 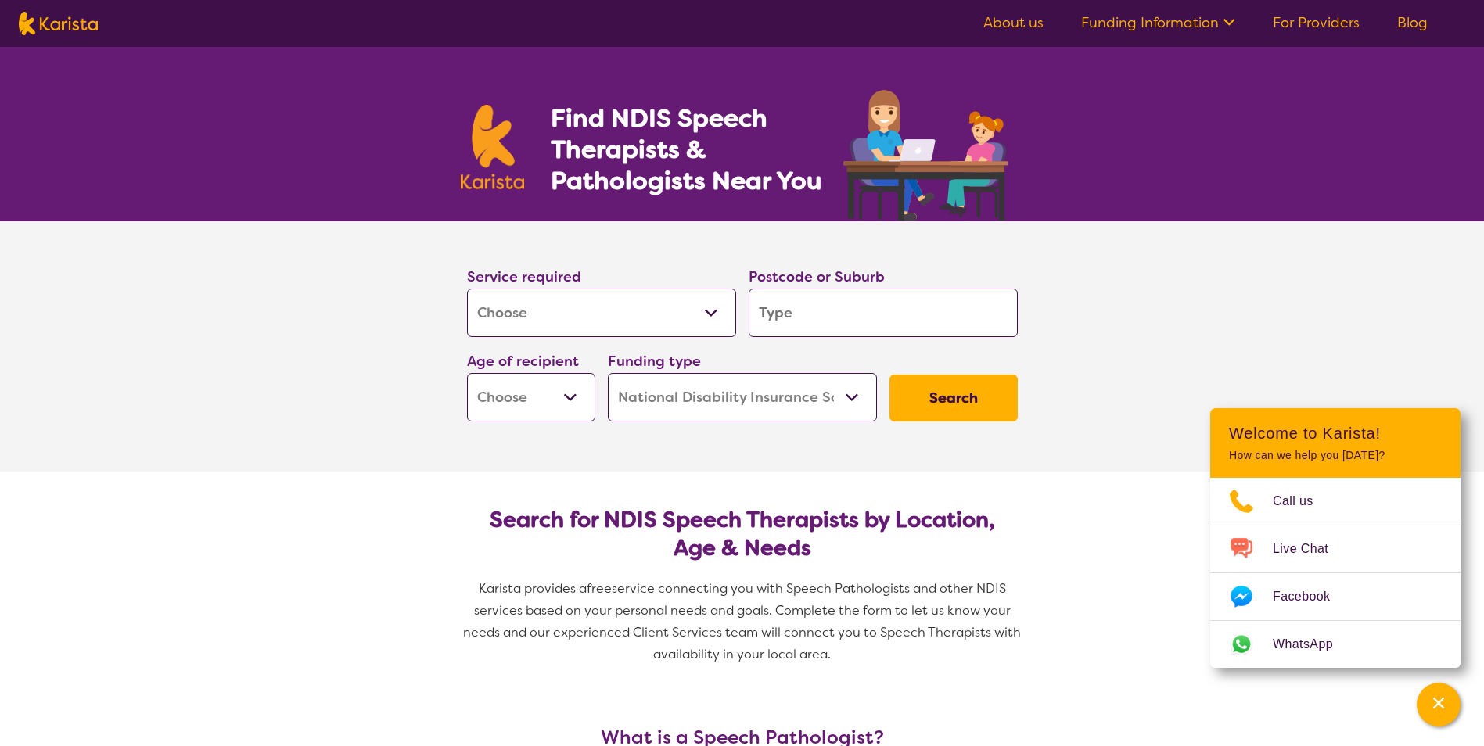 I want to click on span: WhatsApp, so click(x=1312, y=645).